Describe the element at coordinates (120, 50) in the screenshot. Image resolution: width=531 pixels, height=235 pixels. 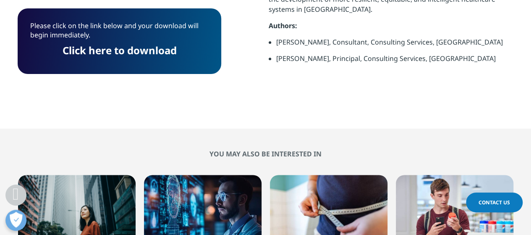
I see `a: Click here to download` at that location.